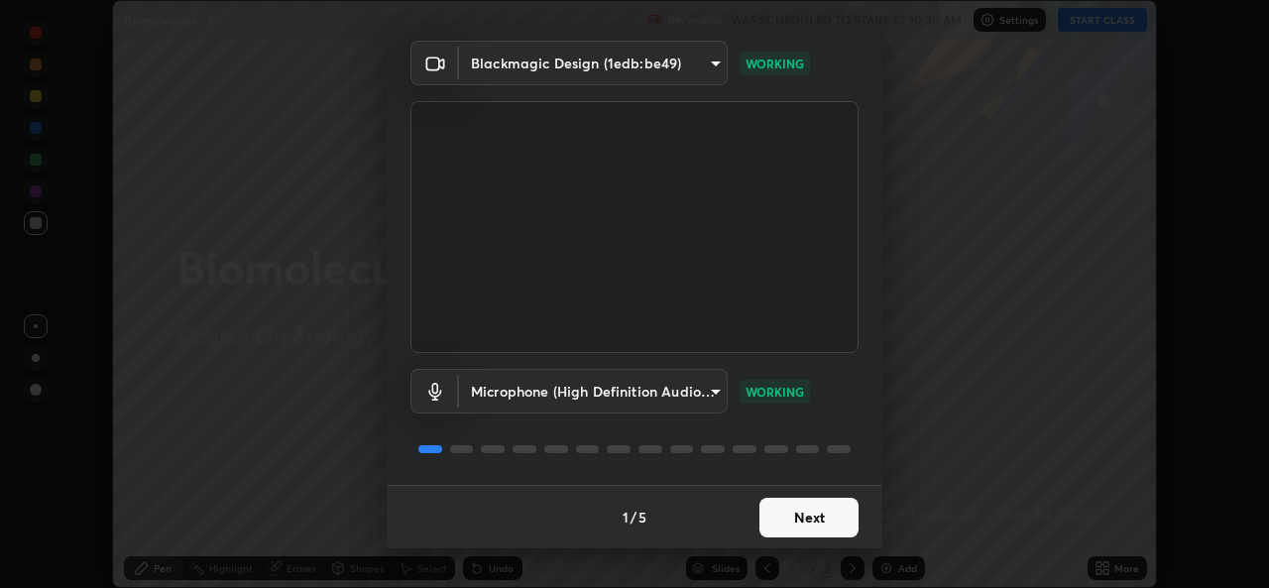  Describe the element at coordinates (626, 517) in the screenshot. I see `h4: 1` at that location.